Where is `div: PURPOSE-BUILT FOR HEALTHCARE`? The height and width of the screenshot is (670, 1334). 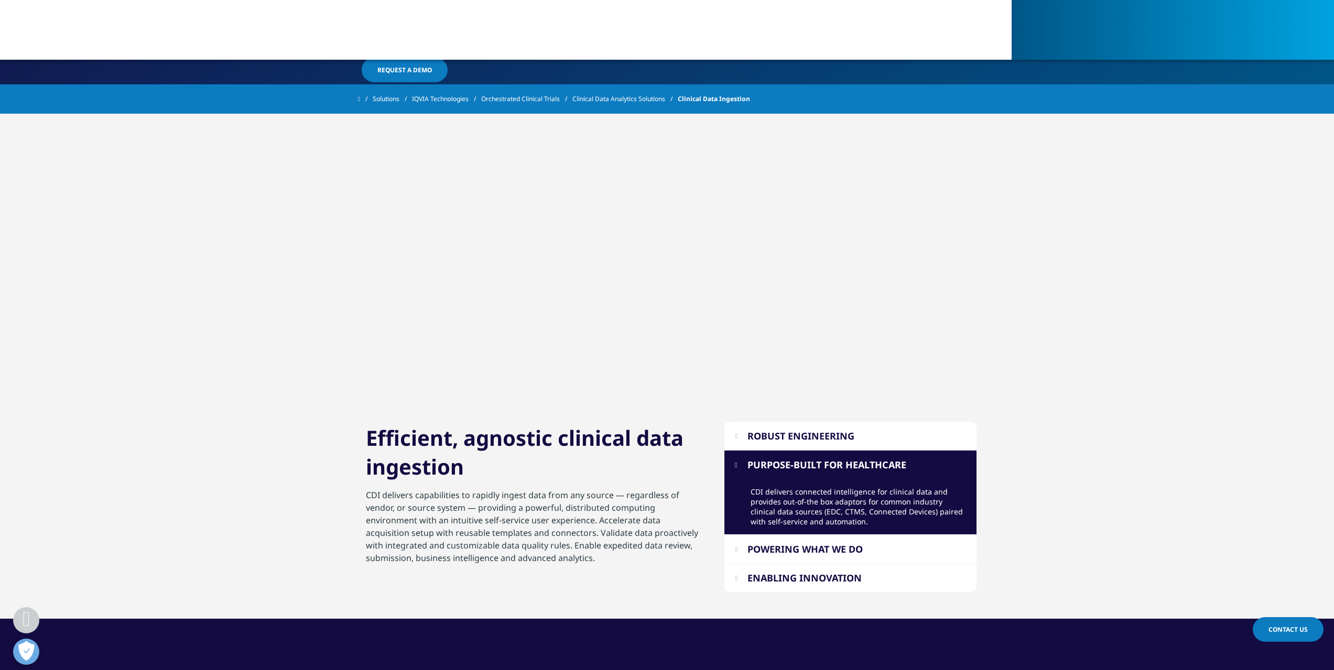
div: PURPOSE-BUILT FOR HEALTHCARE is located at coordinates (826, 465).